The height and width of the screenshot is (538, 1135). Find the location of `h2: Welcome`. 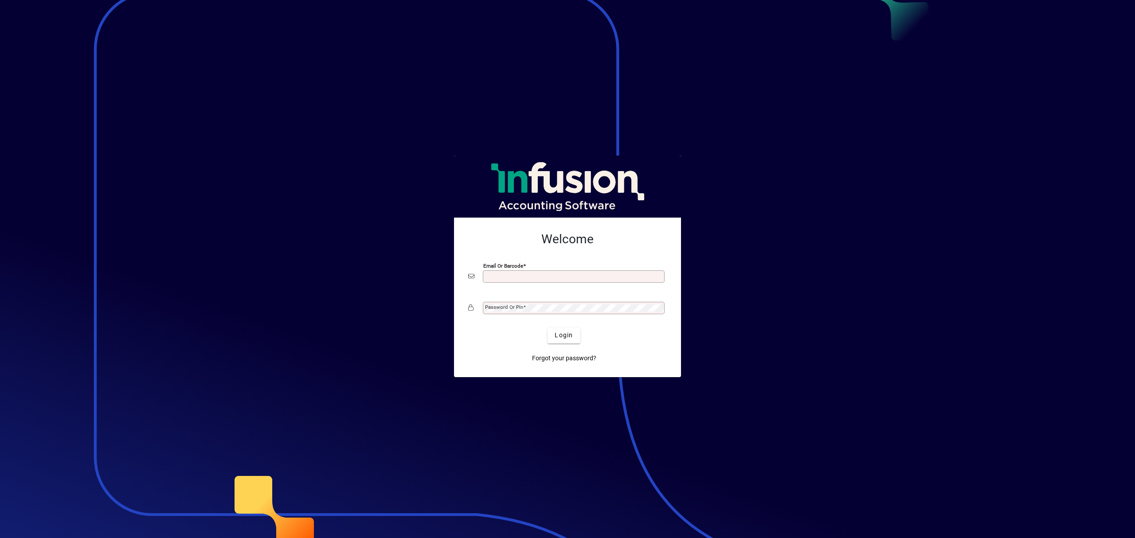

h2: Welcome is located at coordinates (567, 239).